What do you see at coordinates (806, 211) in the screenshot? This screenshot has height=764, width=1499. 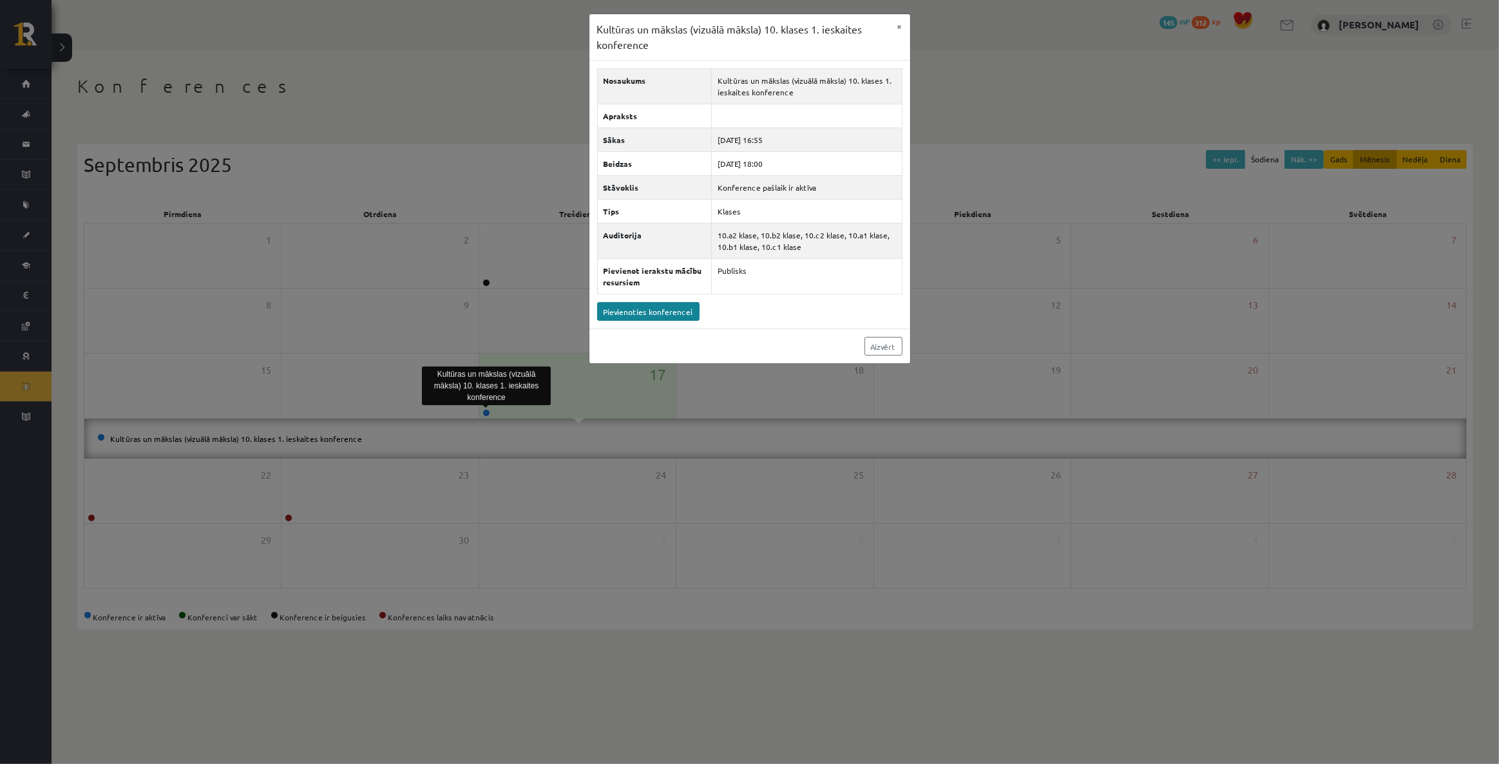 I see `td: Klases` at bounding box center [806, 211].